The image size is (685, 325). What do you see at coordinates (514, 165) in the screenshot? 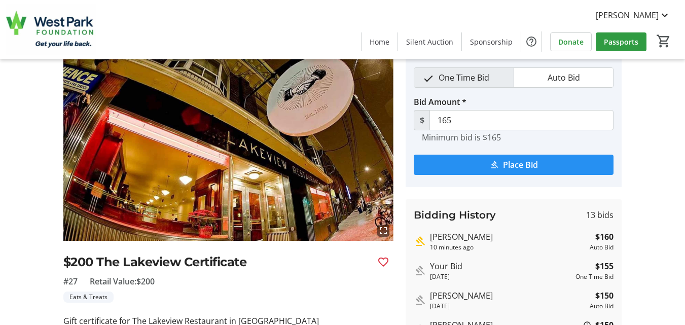
I see `button: Place Bid` at bounding box center [514, 165].